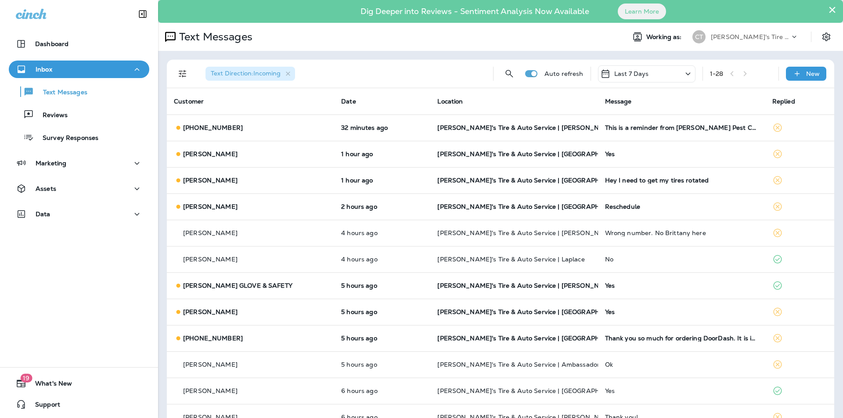 This screenshot has width=843, height=418. Describe the element at coordinates (382, 365) in the screenshot. I see `p: Oct 8, 2025 09:42 AM` at that location.